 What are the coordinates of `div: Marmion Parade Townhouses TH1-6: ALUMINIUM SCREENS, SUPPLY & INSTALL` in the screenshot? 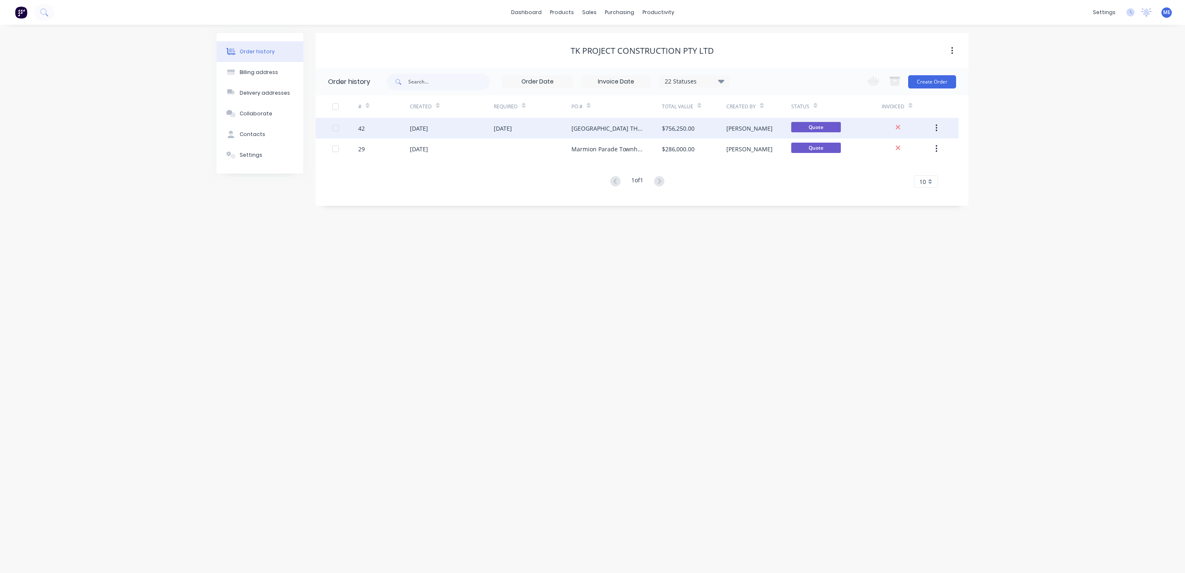 It's located at (608, 149).